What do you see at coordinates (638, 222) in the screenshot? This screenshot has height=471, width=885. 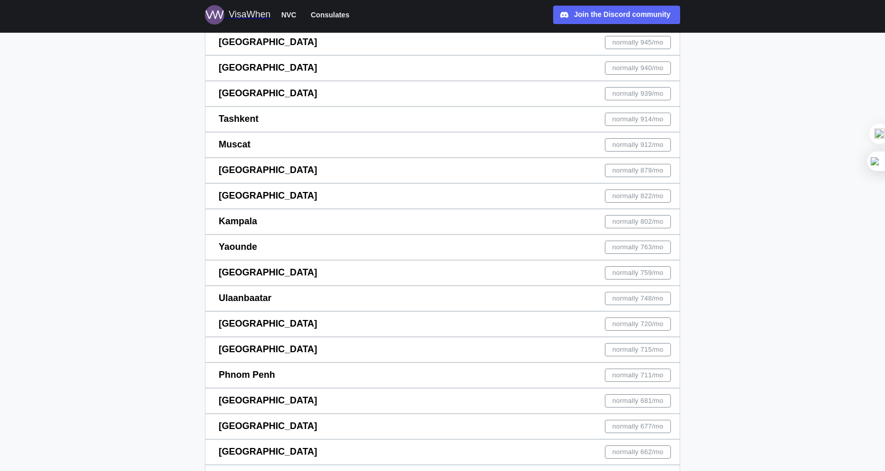 I see `span: normally 802 /mo` at bounding box center [638, 222].